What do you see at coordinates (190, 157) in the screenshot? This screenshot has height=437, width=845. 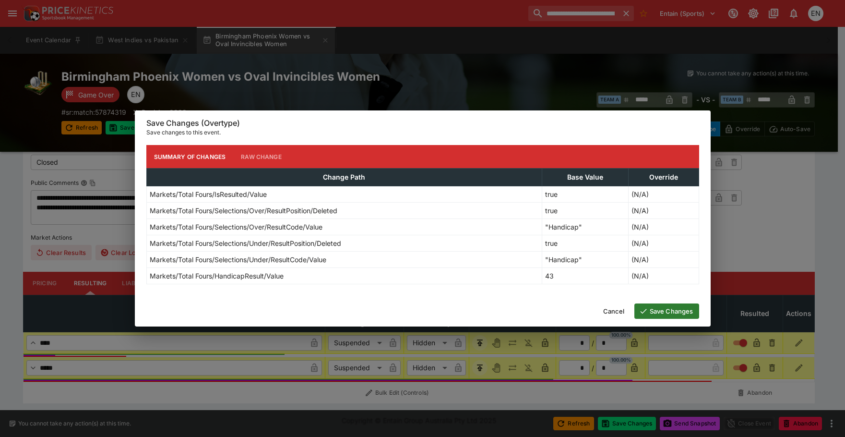 I see `button: Summary of Changes` at bounding box center [190, 157].